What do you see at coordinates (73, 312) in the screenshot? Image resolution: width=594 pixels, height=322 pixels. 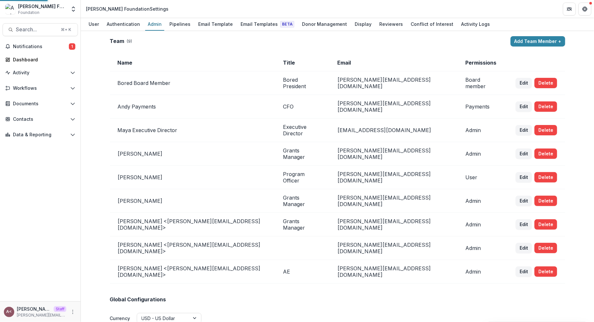 I see `button: More` at bounding box center [73, 312].